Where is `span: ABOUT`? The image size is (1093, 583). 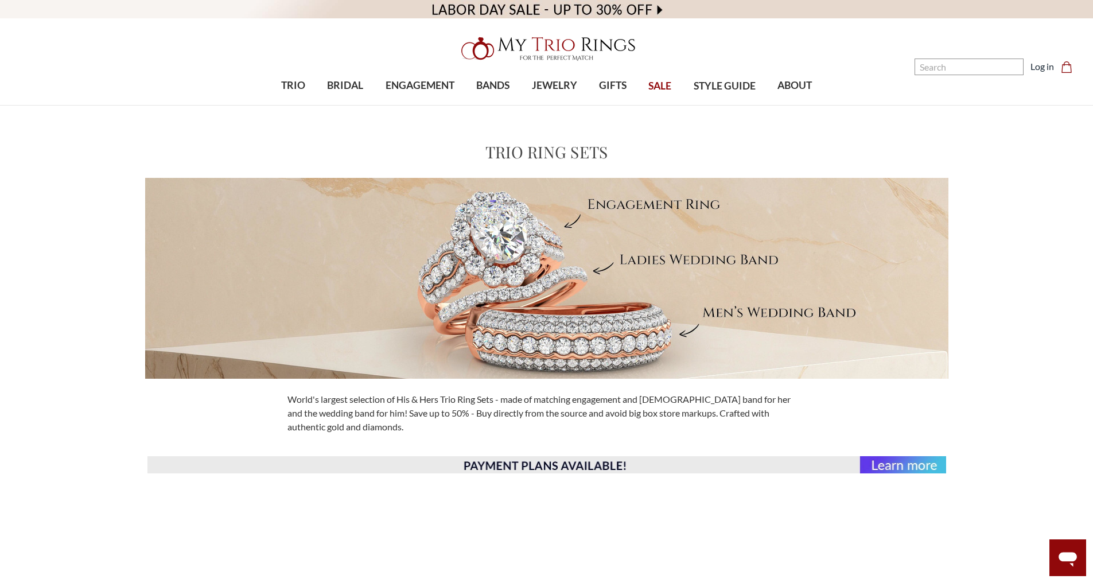 span: ABOUT is located at coordinates (795, 86).